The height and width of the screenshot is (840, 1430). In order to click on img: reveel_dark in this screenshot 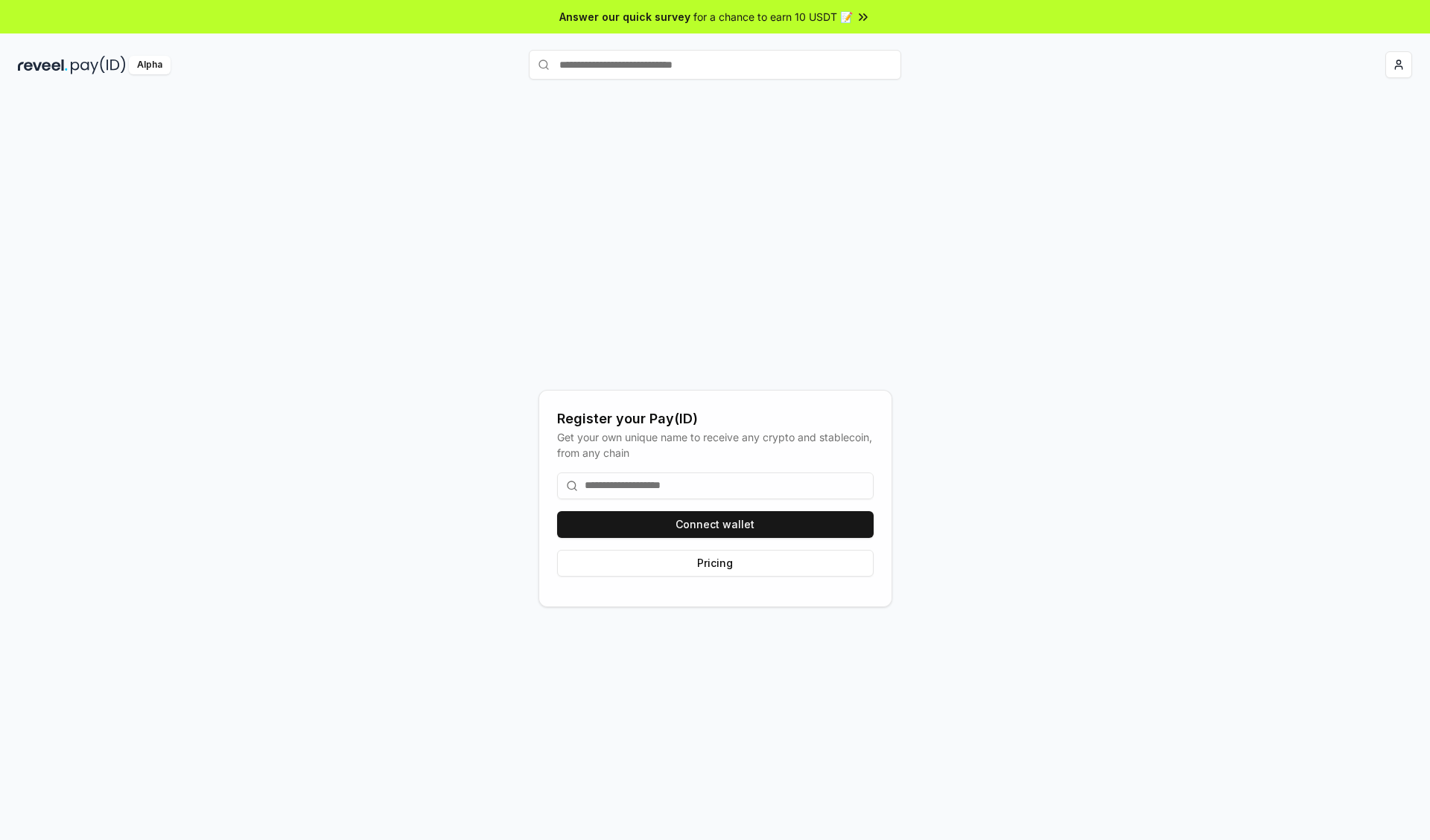, I will do `click(42, 64)`.